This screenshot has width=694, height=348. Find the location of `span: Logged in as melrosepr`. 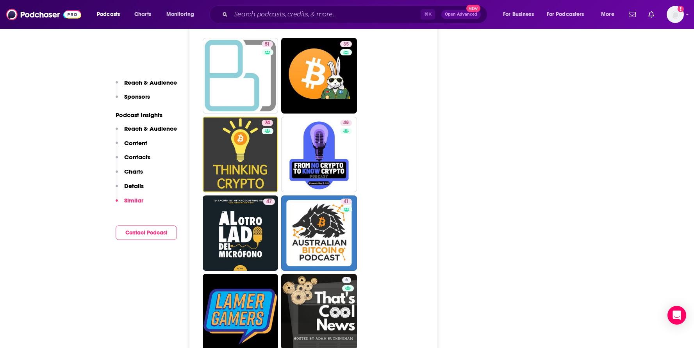

span: Logged in as melrosepr is located at coordinates (675, 14).